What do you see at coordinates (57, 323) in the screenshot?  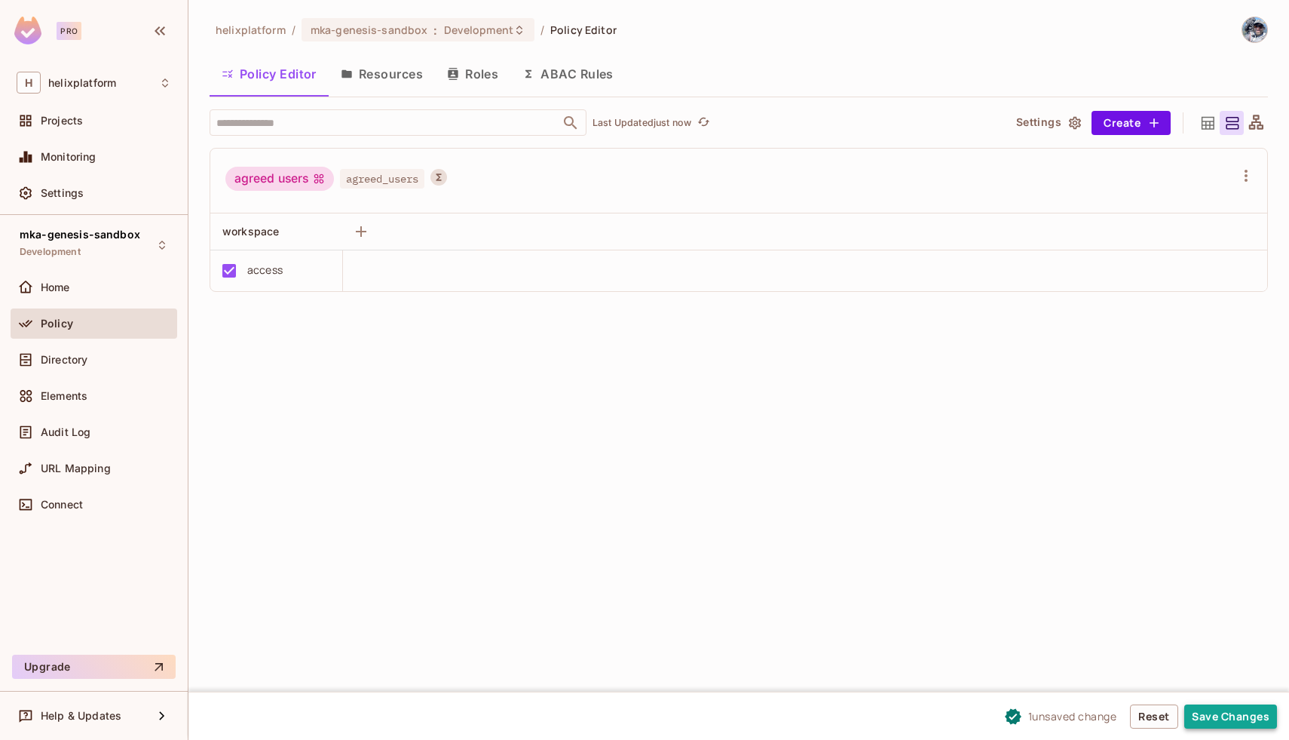 I see `span: Policy` at bounding box center [57, 323].